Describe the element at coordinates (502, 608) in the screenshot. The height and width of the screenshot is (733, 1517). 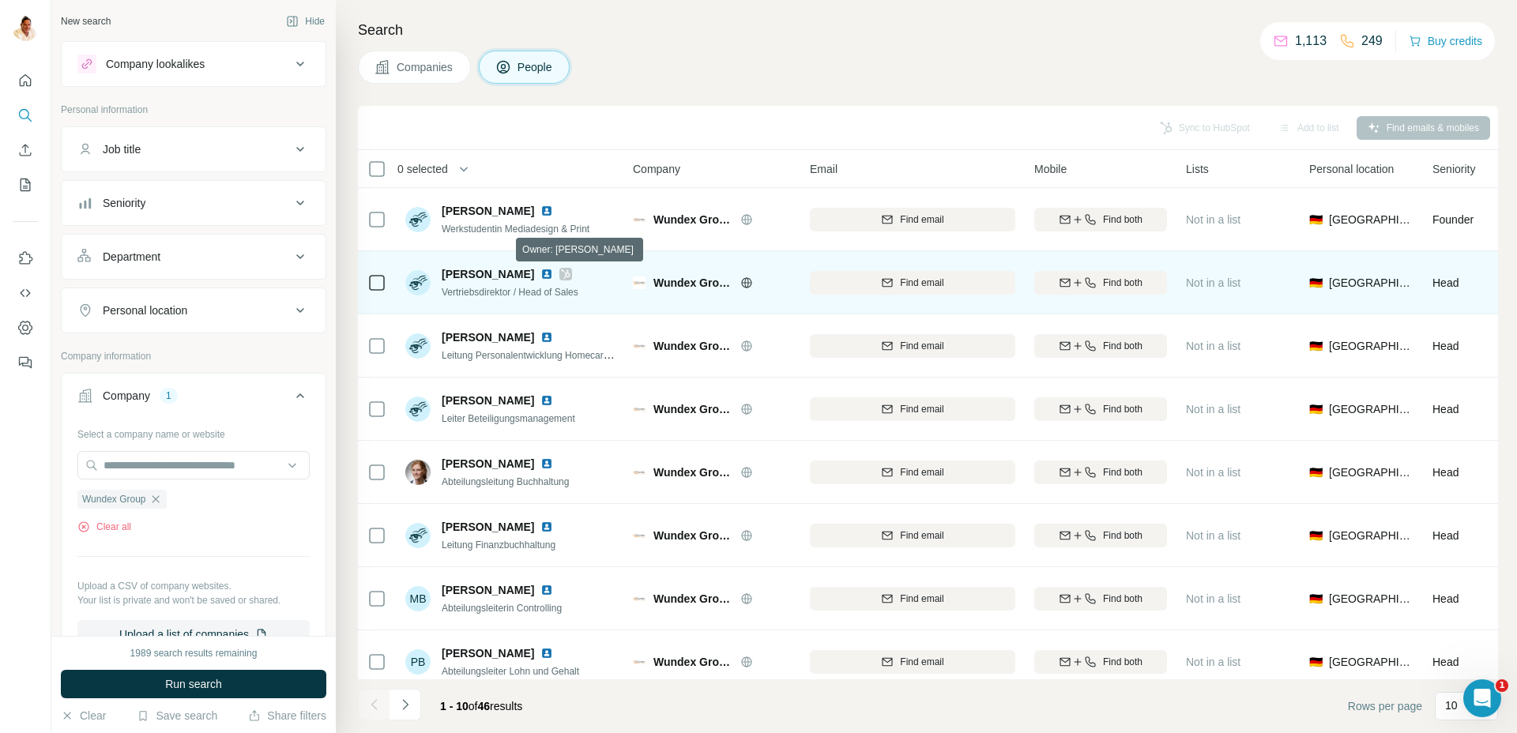
I see `span: Abteilungsleiterin Controlling` at that location.